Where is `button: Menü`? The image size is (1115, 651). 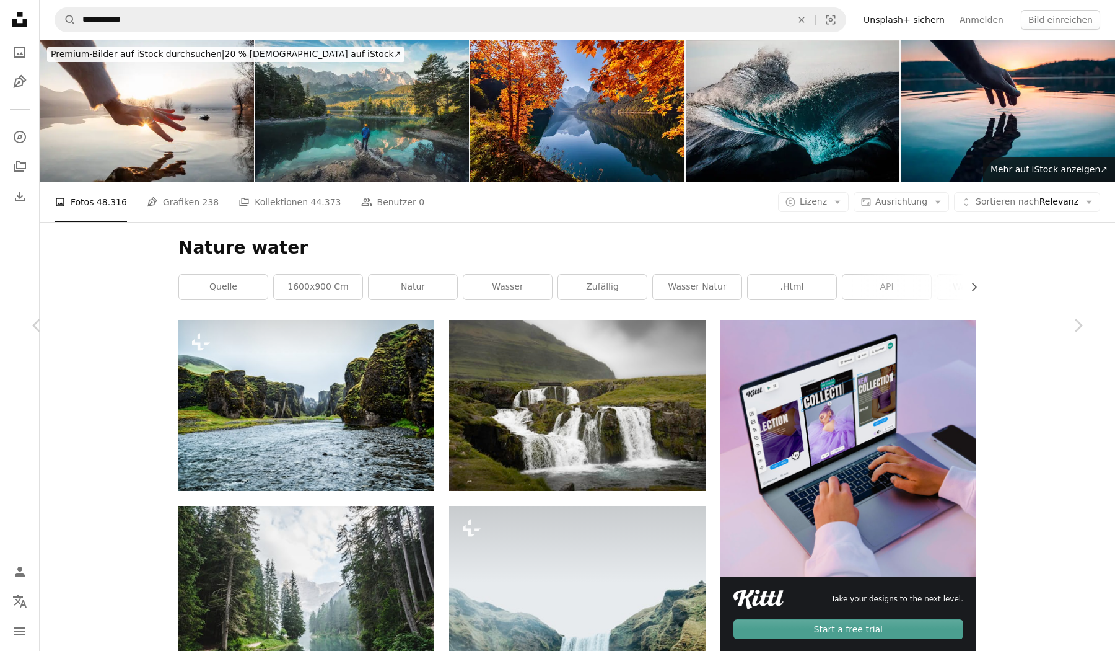
button: Menü is located at coordinates (20, 631).